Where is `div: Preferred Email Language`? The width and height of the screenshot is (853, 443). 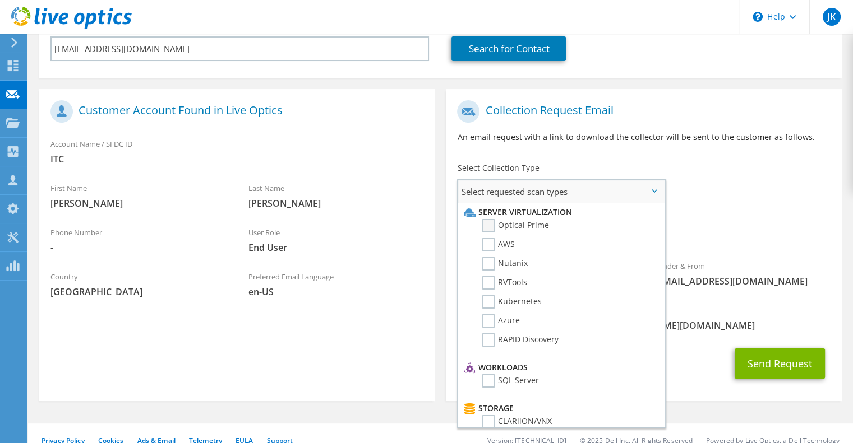 div: Preferred Email Language is located at coordinates (336, 284).